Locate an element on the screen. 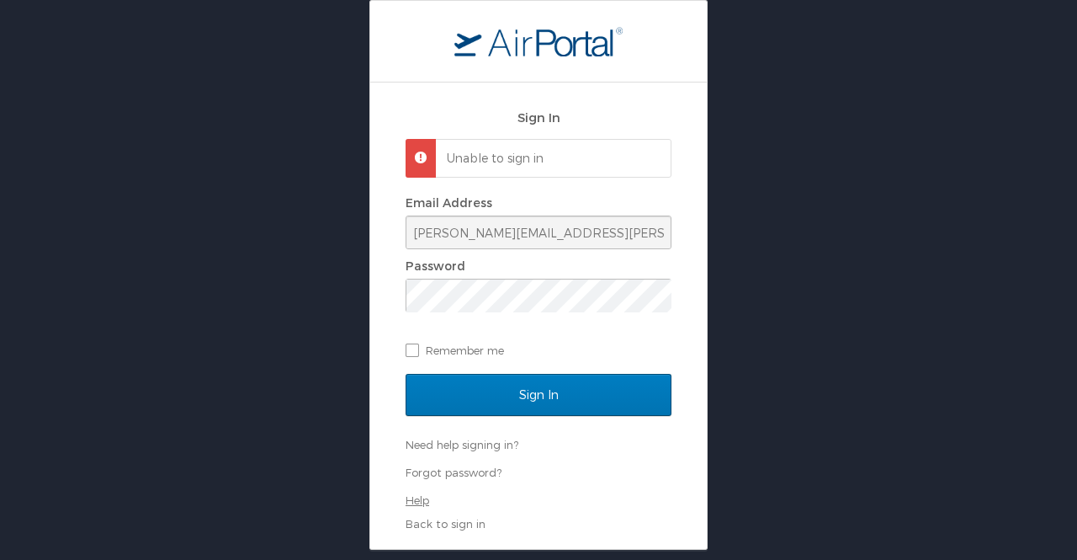  p: Unable to sign in is located at coordinates (551, 158).